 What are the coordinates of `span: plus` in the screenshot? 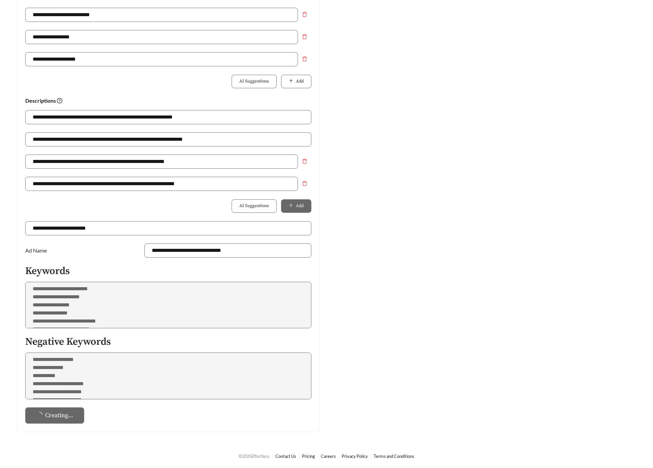 It's located at (291, 81).